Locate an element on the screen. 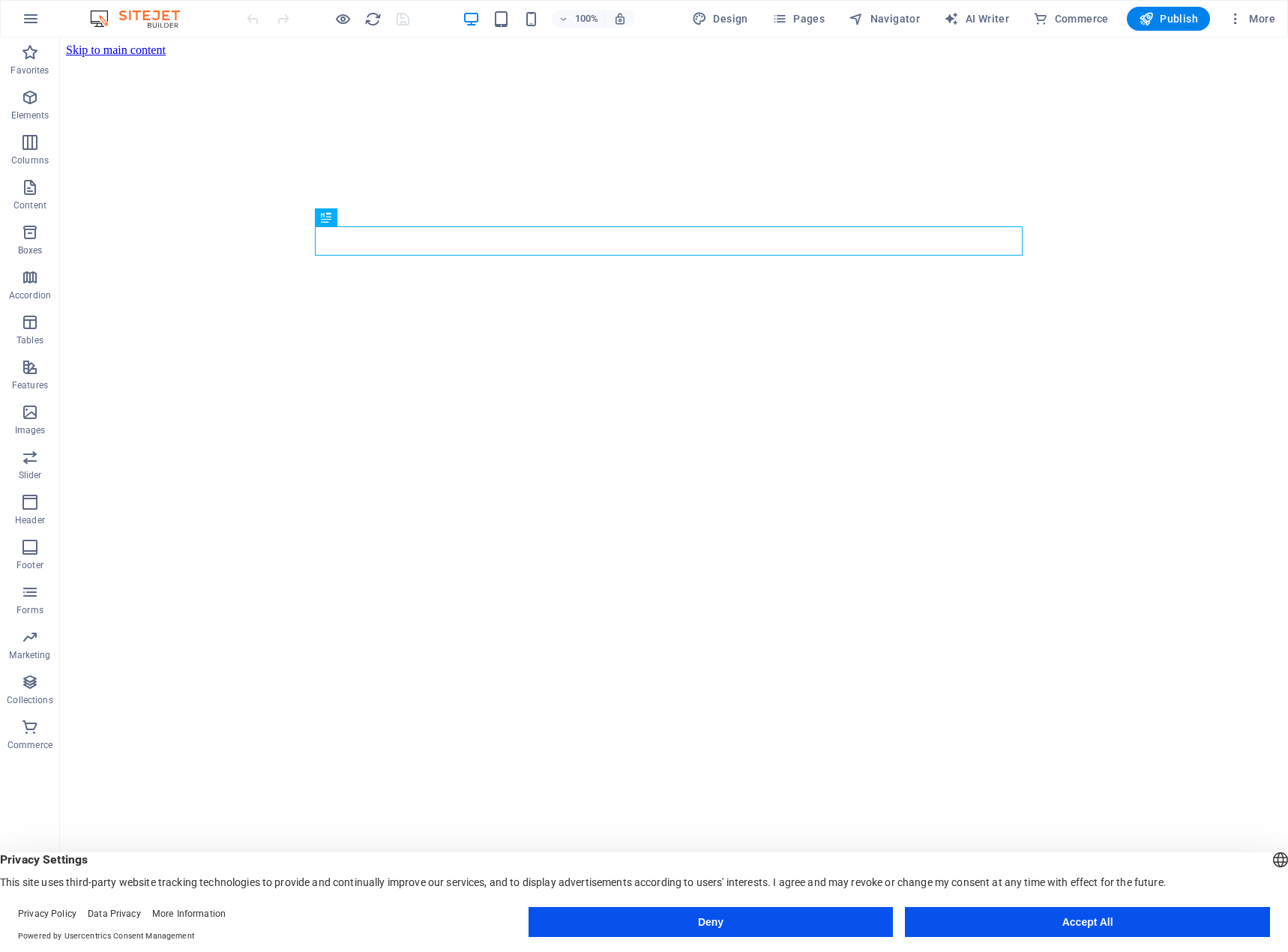 This screenshot has height=952, width=1288. p: Collections is located at coordinates (29, 700).